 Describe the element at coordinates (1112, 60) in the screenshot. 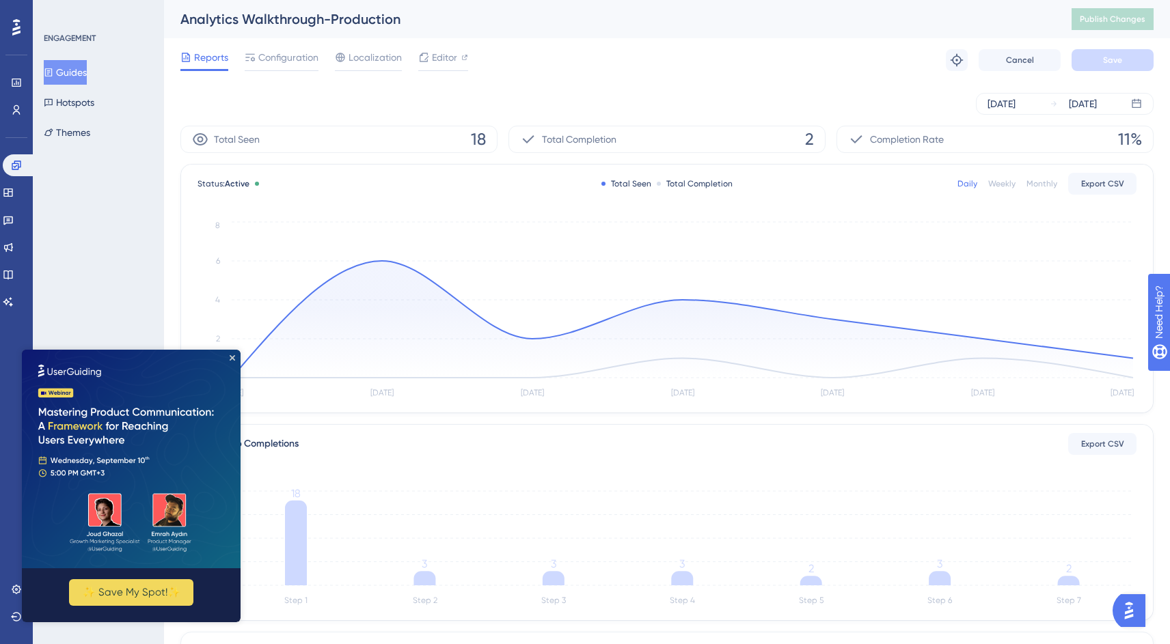

I see `button: Save` at that location.